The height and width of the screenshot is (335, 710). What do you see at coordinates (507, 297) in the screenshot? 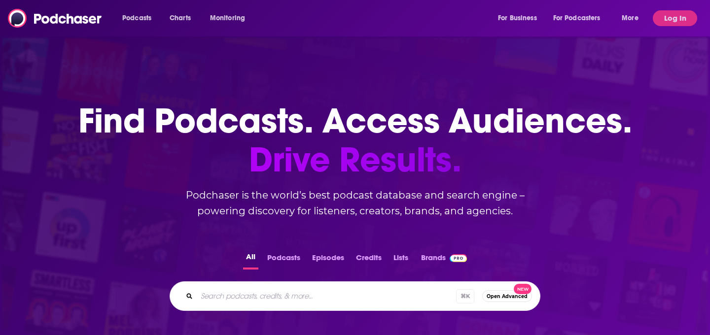
I see `button: Open AdvancedNew` at bounding box center [507, 297].